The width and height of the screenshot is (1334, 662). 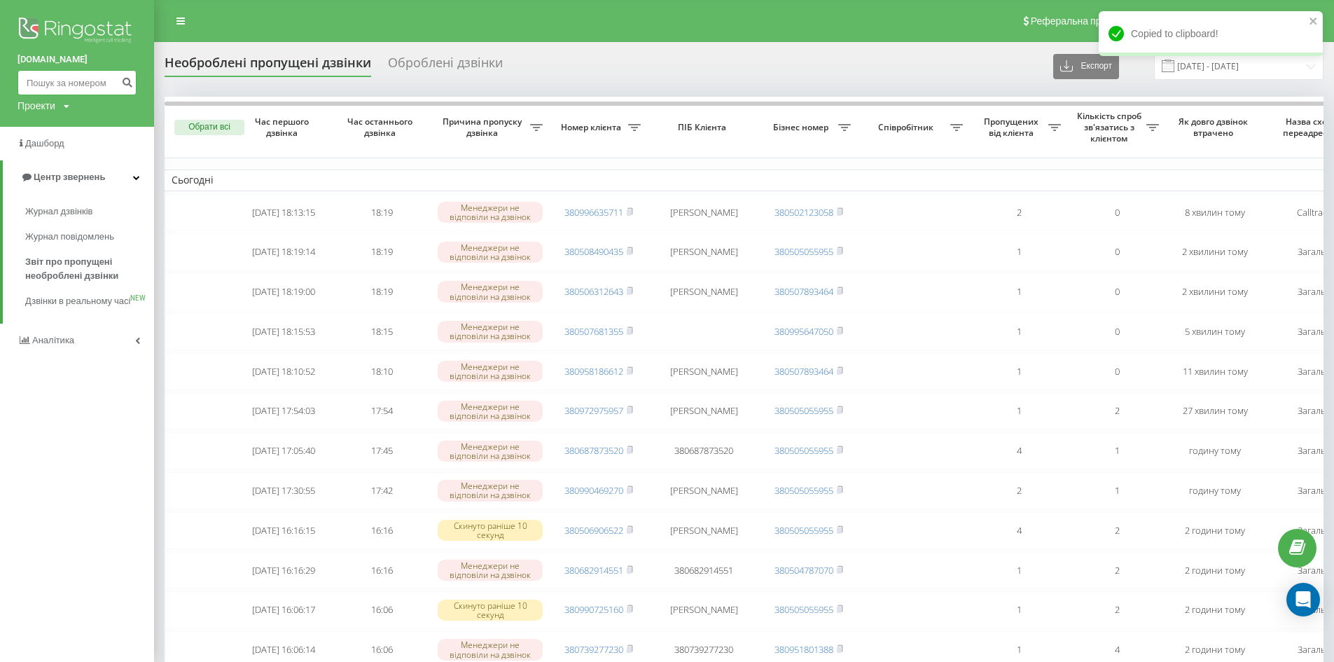 I want to click on a: 380506906522, so click(x=594, y=530).